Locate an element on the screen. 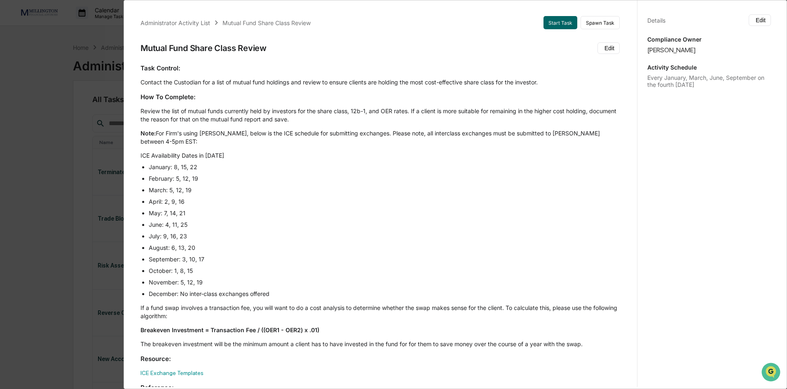 This screenshot has width=787, height=389. p: The breakeven investment will be the minimum amount a client has to have invested in the fund for... is located at coordinates (380, 344).